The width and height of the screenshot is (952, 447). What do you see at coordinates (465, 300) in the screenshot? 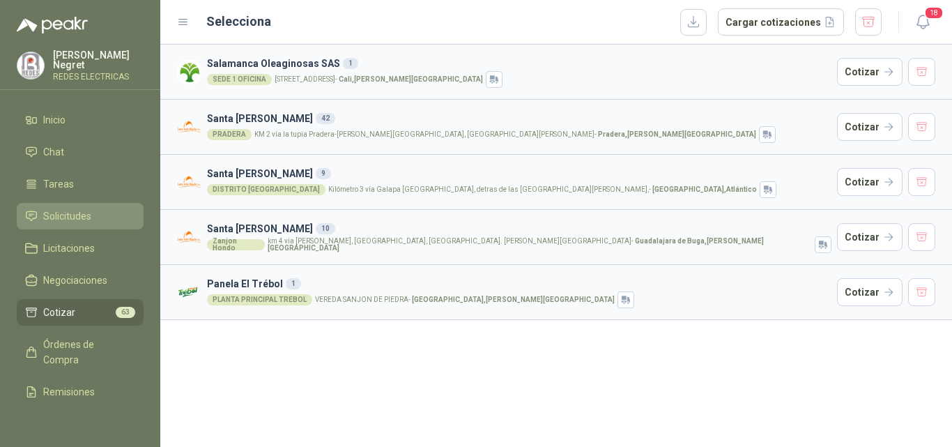
I see `p: VEREDA SANJON DE PIEDRA -` at bounding box center [465, 300].